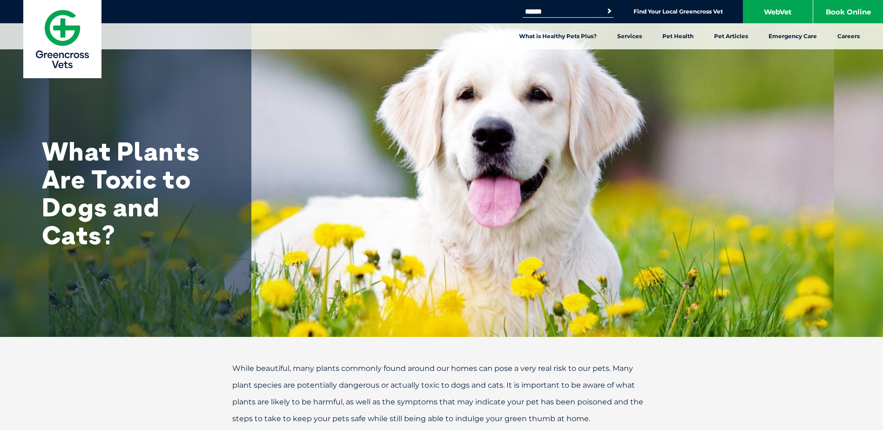 The height and width of the screenshot is (430, 883). I want to click on button: Search, so click(610, 11).